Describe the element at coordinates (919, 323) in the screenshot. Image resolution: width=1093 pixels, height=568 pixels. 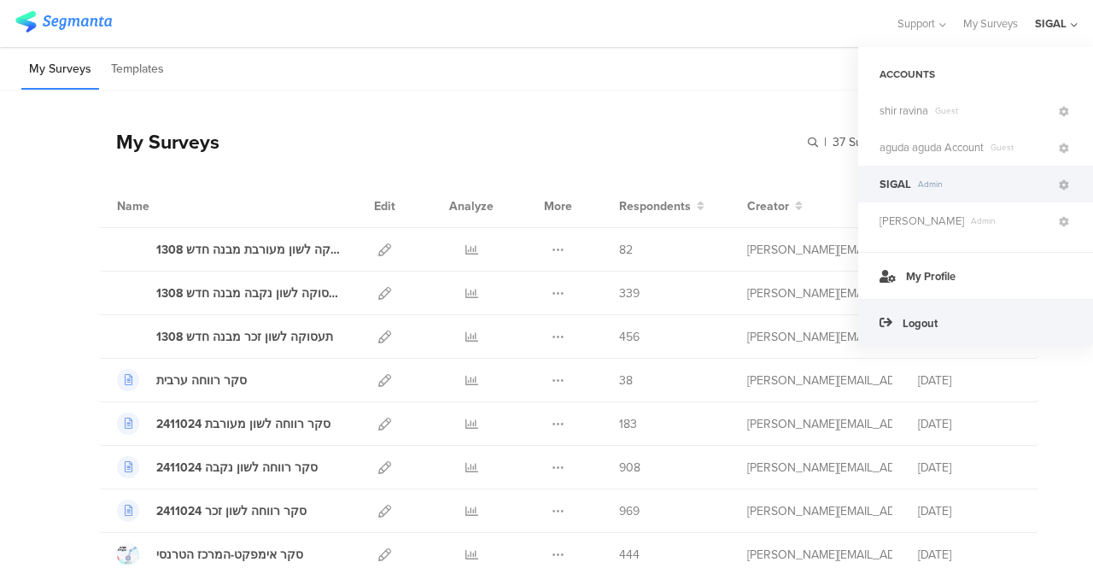
I see `span: Logout` at that location.